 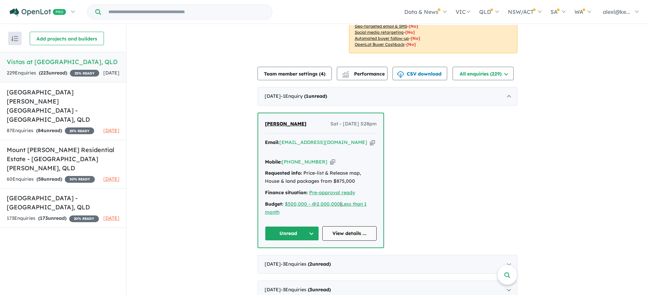 What do you see at coordinates (53, 73) in the screenshot?
I see `div: 229 Enquir ies` at bounding box center [53, 73].